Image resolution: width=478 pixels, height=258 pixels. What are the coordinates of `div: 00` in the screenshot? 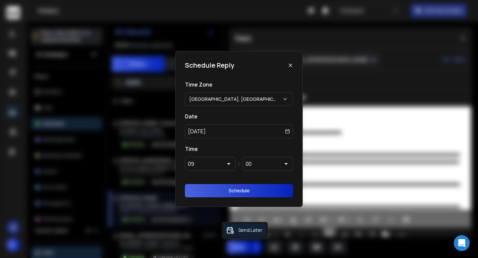 It's located at (248, 164).